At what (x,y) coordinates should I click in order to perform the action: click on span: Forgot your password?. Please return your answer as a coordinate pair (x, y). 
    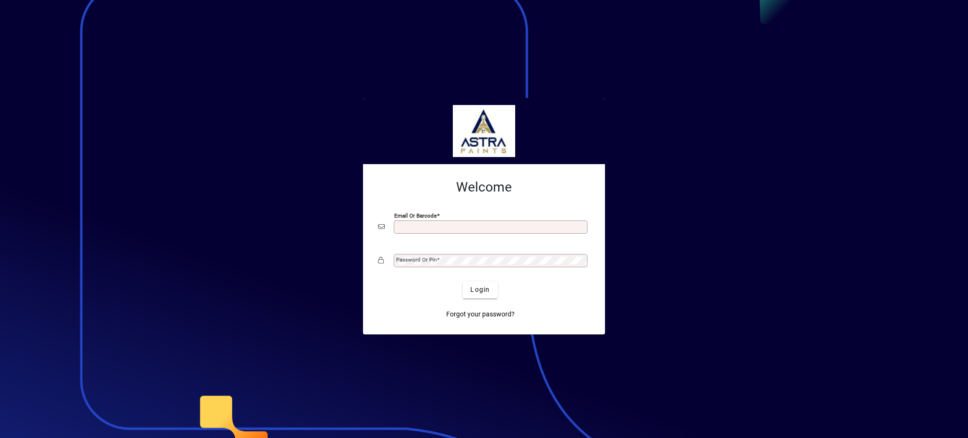
    Looking at the image, I should click on (480, 314).